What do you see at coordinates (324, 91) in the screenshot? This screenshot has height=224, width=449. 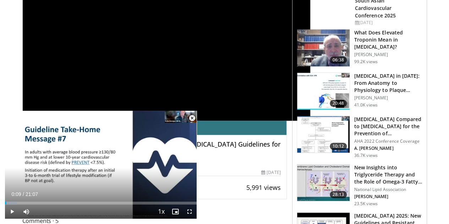 I see `img: 823da73b-7a00-425d-bb7f-45c8b03b10c3.150x105_q85_crop-smart_upscale.jpg` at bounding box center [324, 91].